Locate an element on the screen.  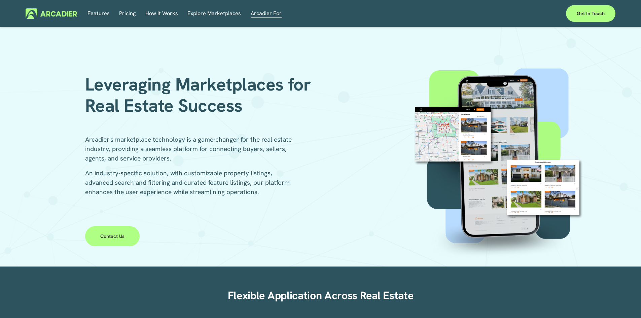
h1: Leveraging Marketplaces for Real Estate Success is located at coordinates (202, 95).